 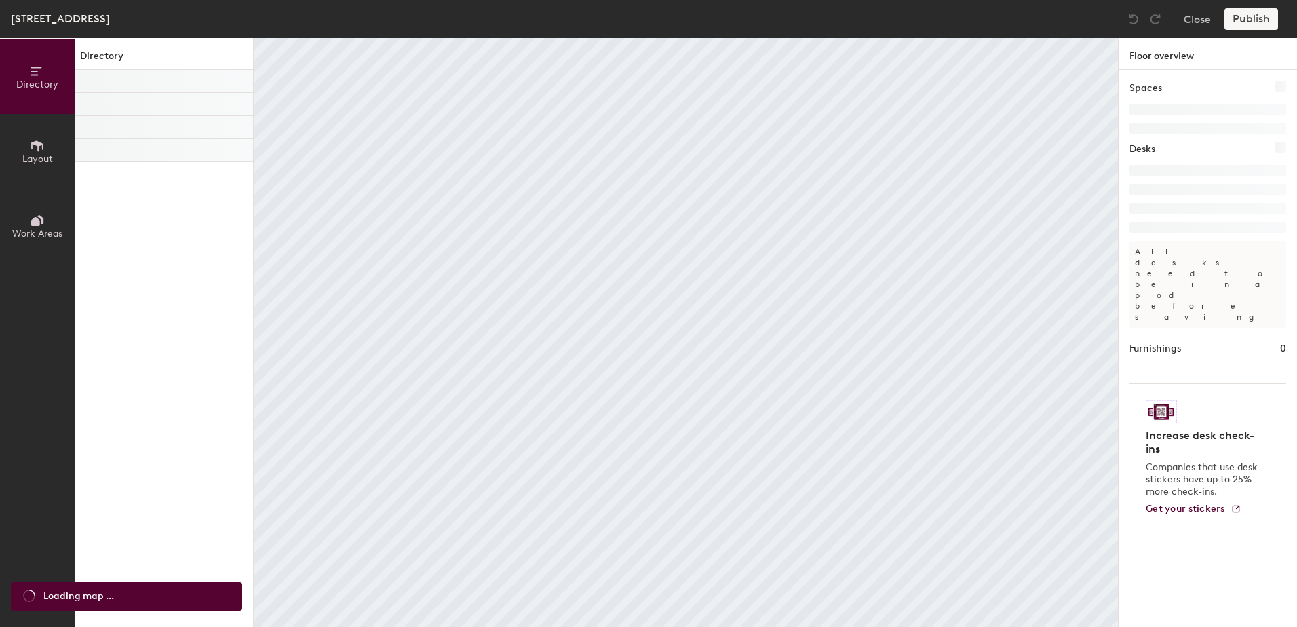 I want to click on h1: Spaces, so click(x=1145, y=88).